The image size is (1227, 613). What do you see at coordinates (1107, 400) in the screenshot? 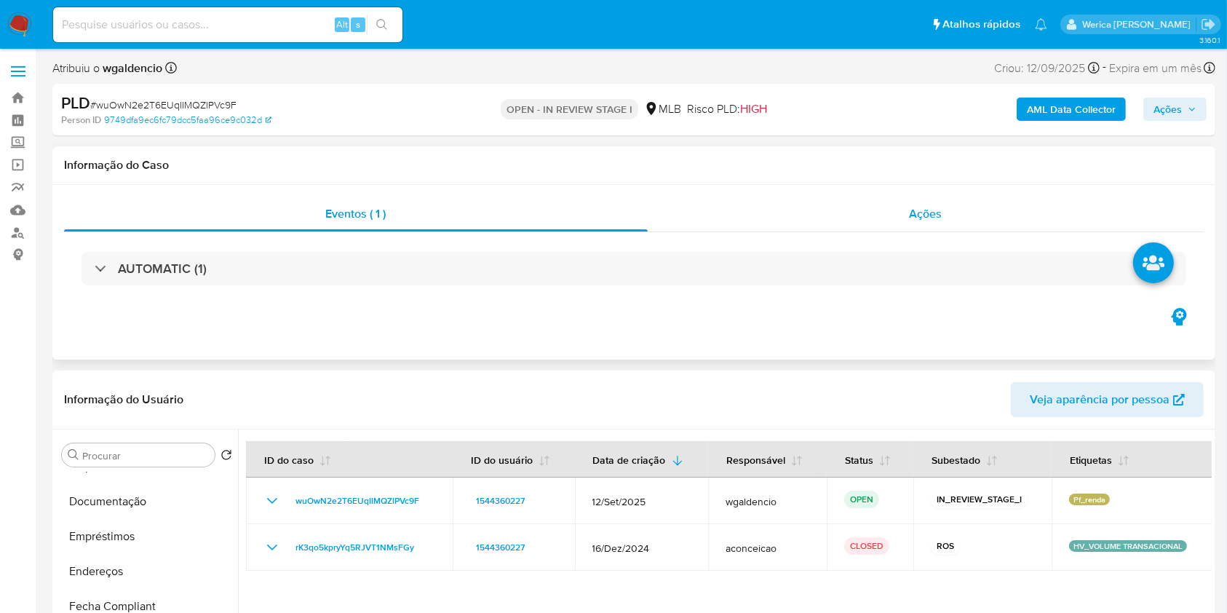
I see `button: Veja aparência por pessoa` at bounding box center [1107, 400].